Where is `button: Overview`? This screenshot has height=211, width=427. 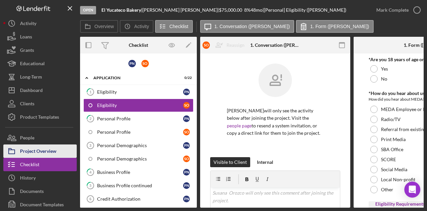 button: Overview is located at coordinates (99, 26).